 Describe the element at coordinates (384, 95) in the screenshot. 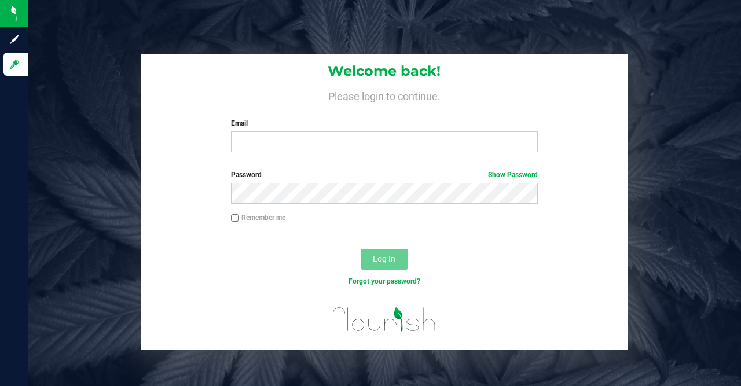

I see `h4: Please login to continue.` at that location.